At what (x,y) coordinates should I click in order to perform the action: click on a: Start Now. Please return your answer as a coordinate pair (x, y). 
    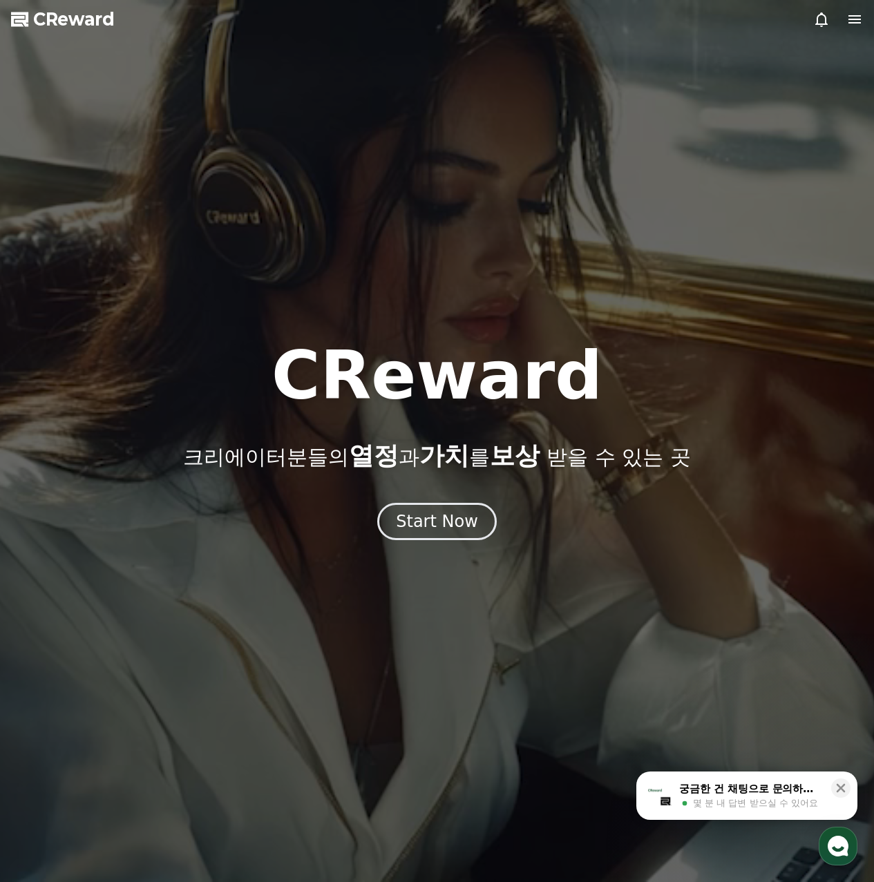
    Looking at the image, I should click on (437, 523).